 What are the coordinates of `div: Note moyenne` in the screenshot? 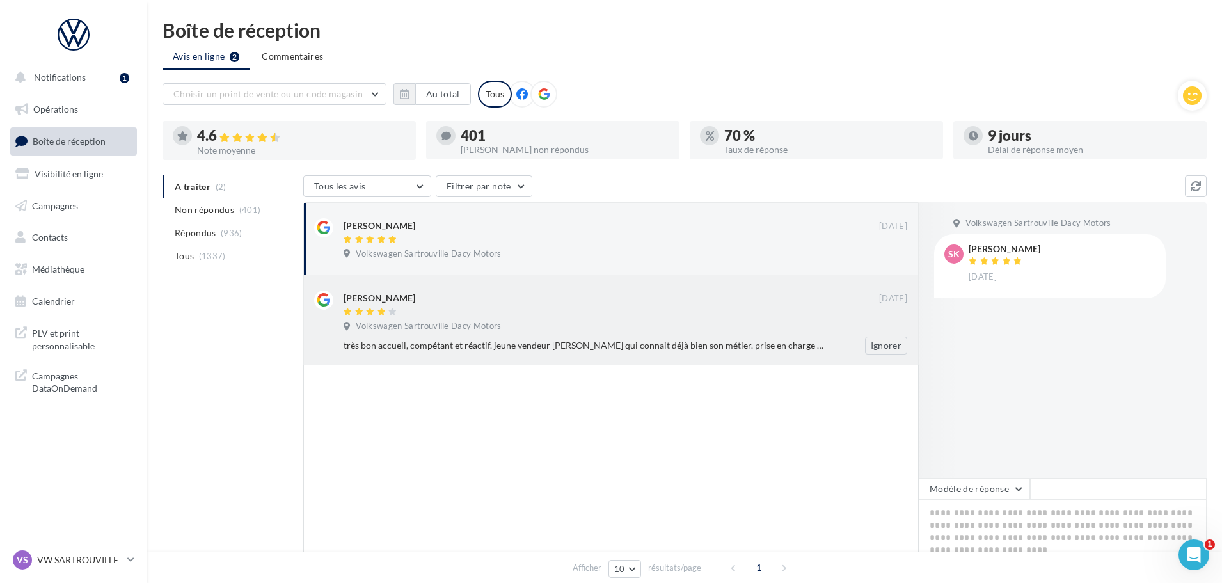 It's located at (301, 150).